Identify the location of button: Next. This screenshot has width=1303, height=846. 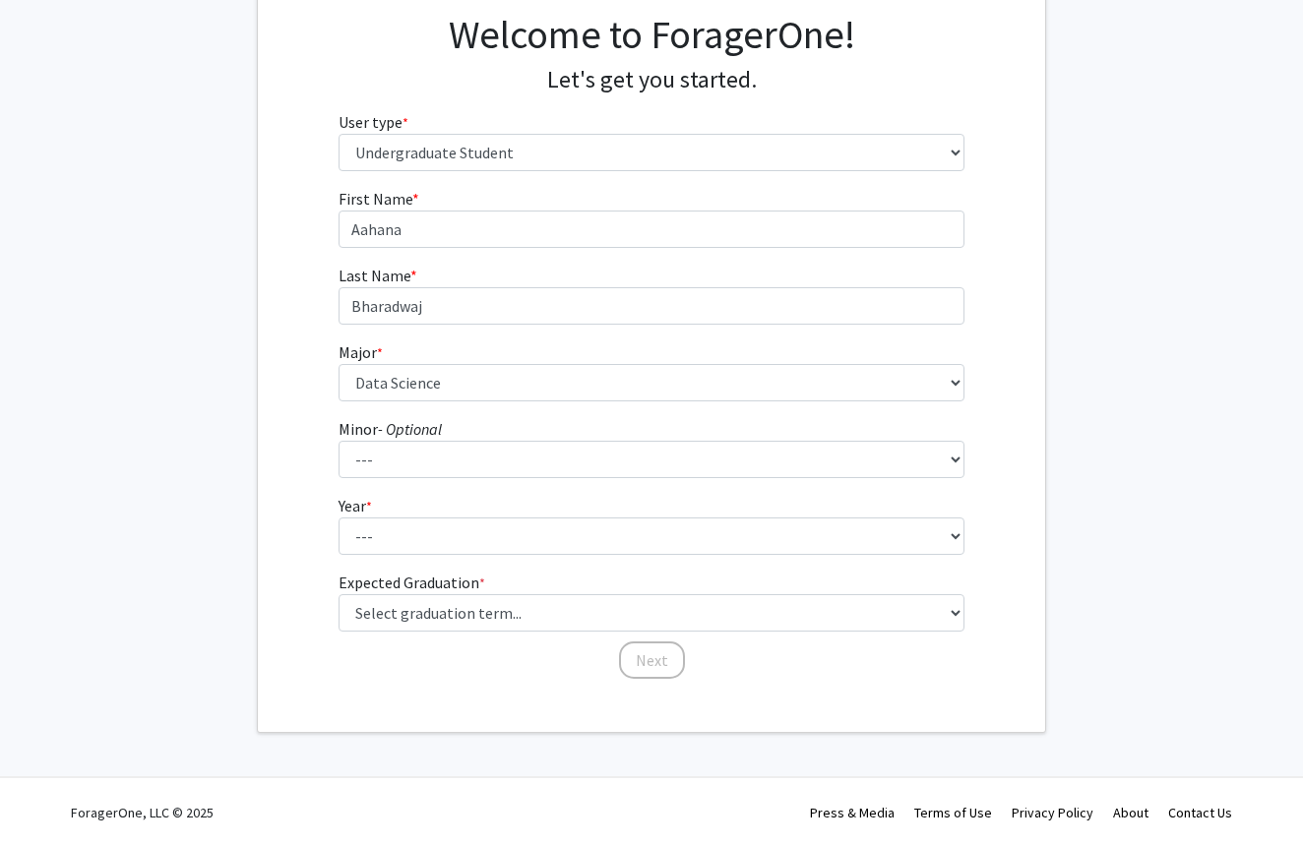
(651, 660).